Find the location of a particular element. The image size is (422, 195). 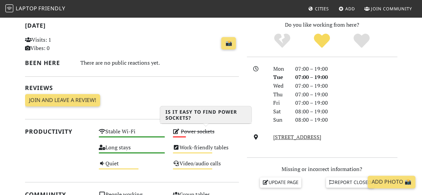

span: Add is located at coordinates (350, 9).